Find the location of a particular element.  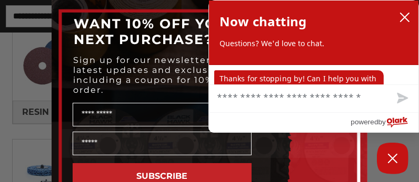

p: Thanks for stopping by! Can I help you with anything? is located at coordinates (299, 84).